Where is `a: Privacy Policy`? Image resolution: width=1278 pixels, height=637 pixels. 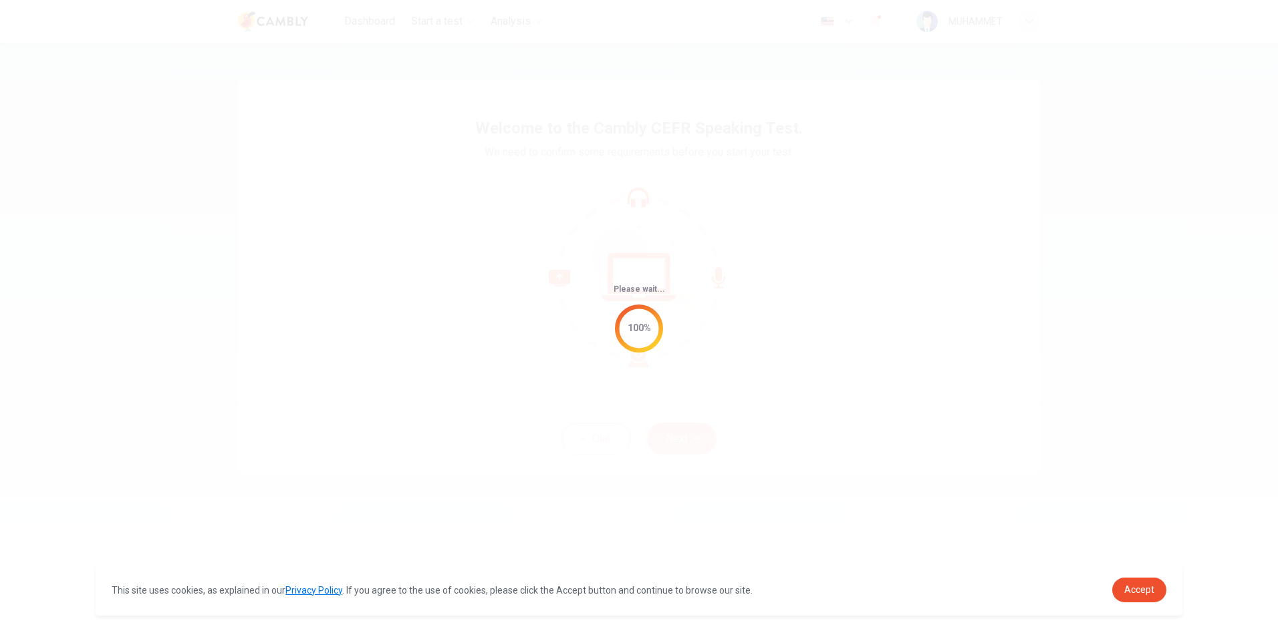
a: Privacy Policy is located at coordinates (313, 591).